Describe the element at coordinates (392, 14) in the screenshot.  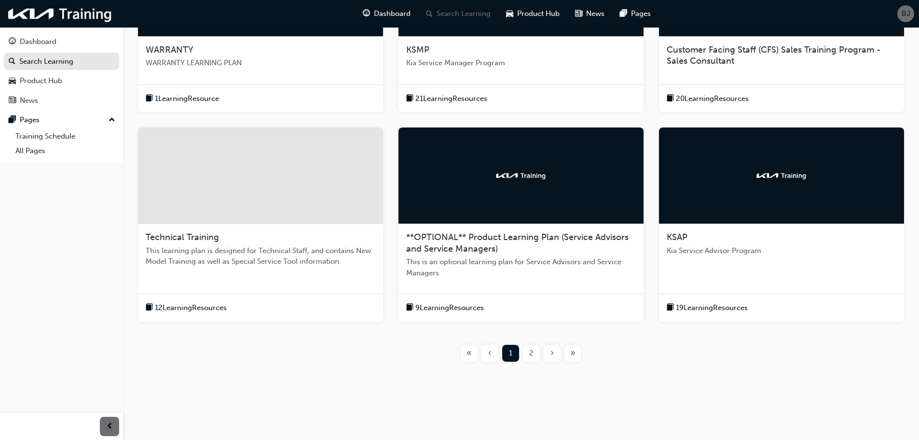
I see `span: Dashboard` at that location.